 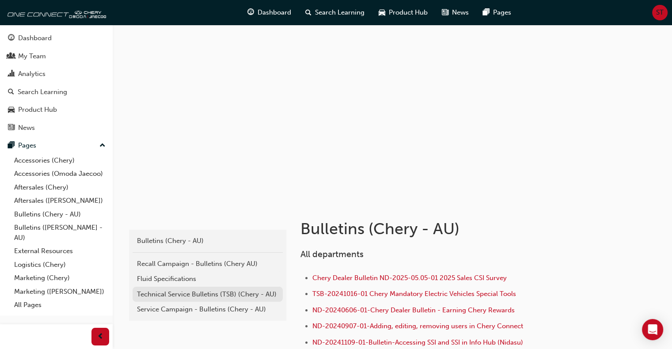 What do you see at coordinates (32, 74) in the screenshot?
I see `div: Analytics` at bounding box center [32, 74].